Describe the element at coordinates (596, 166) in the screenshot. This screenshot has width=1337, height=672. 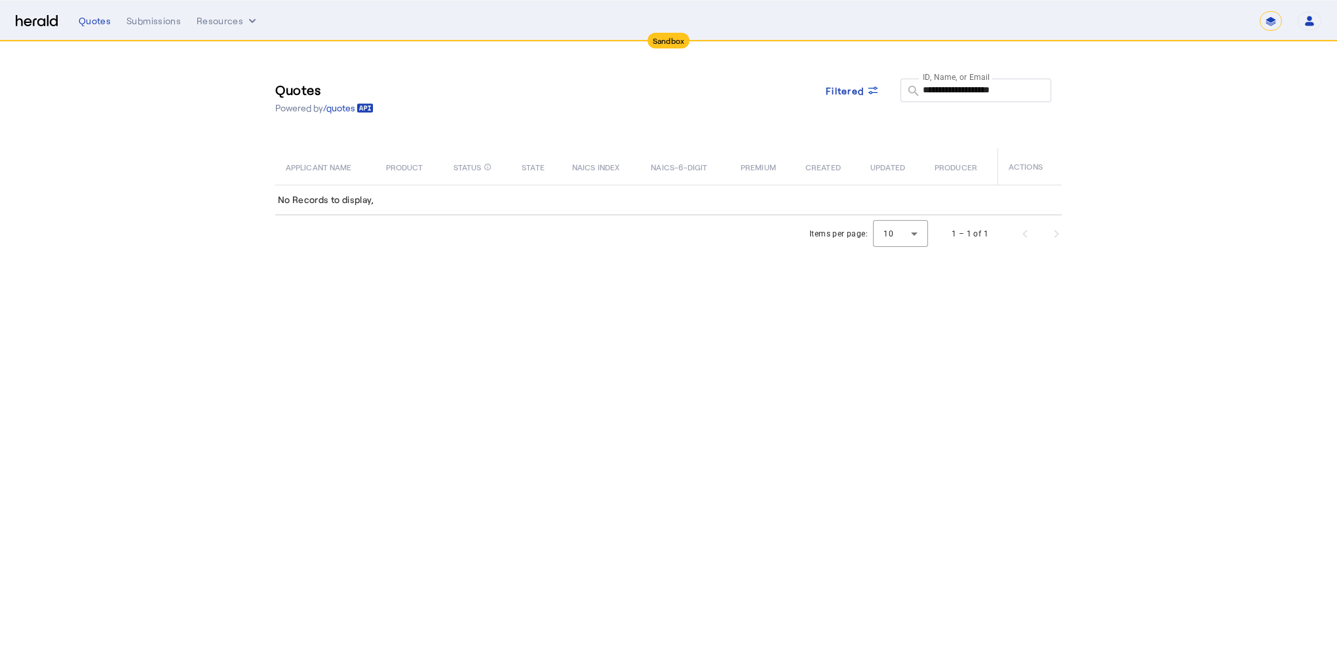
I see `span: NAICS INDEX` at that location.